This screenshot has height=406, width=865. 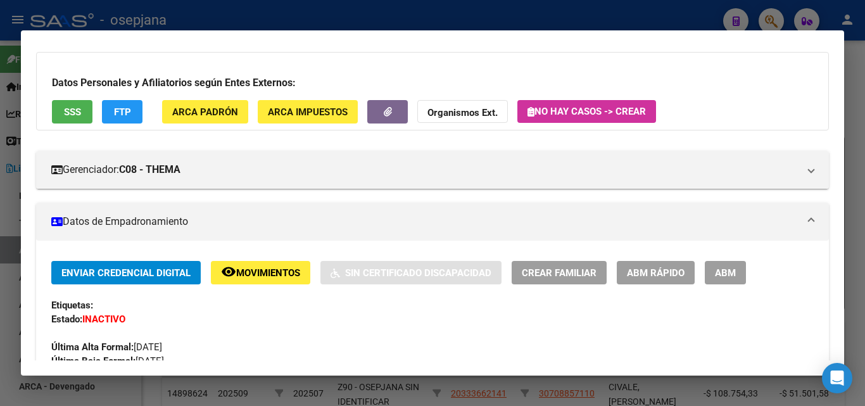 What do you see at coordinates (93, 361) in the screenshot?
I see `strong: Última Baja Formal:` at bounding box center [93, 361].